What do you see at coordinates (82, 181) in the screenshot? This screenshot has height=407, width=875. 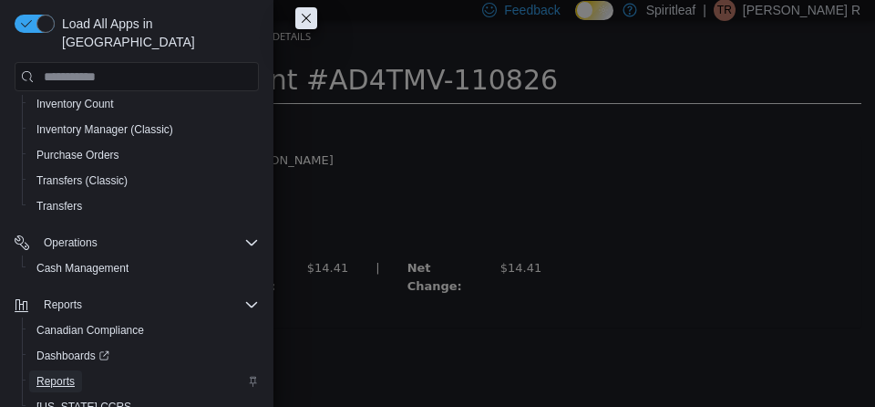 I see `a: Transfers (Classic)` at bounding box center [82, 181].